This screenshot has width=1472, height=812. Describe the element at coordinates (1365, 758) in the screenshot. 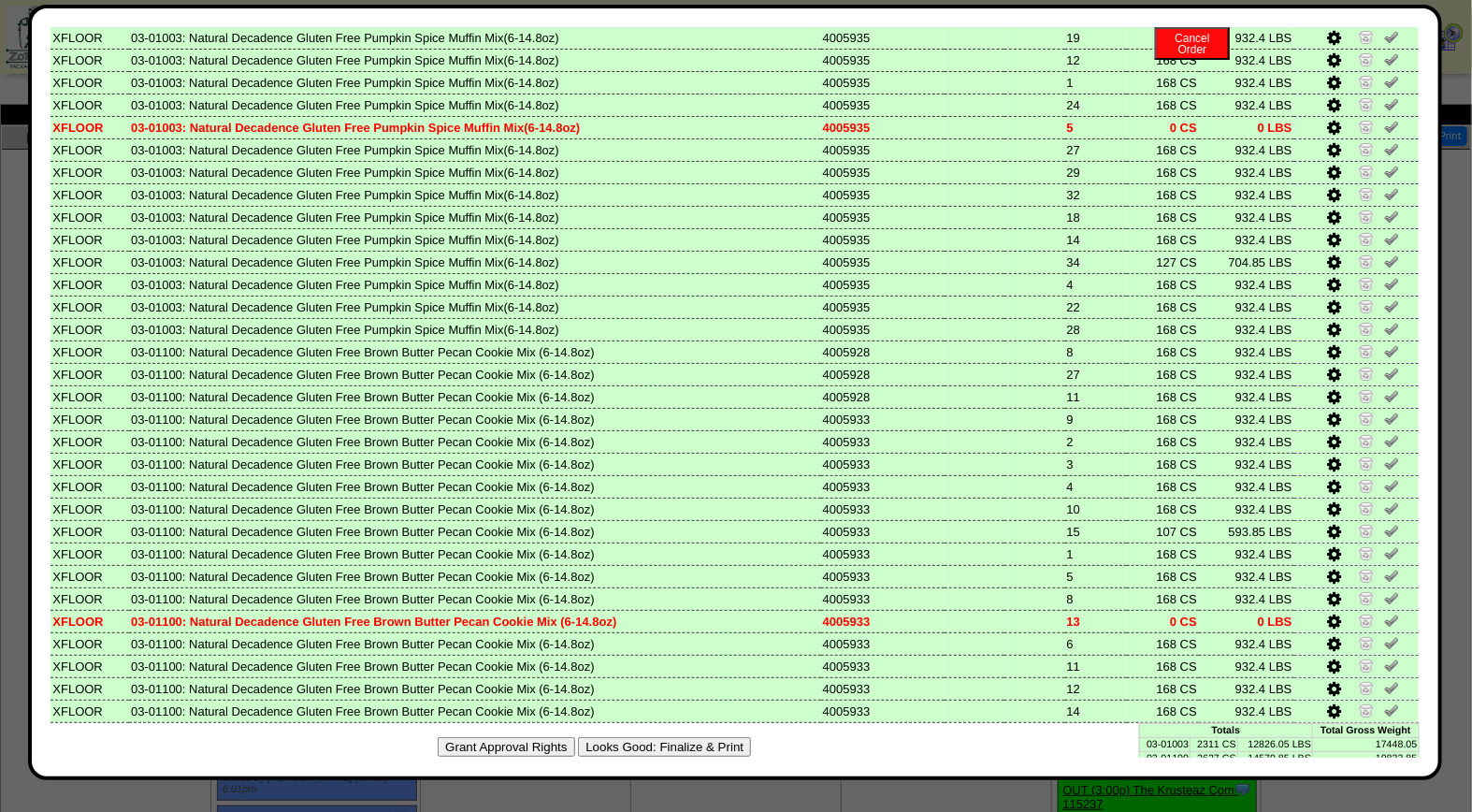

I see `td: 19833.85` at that location.